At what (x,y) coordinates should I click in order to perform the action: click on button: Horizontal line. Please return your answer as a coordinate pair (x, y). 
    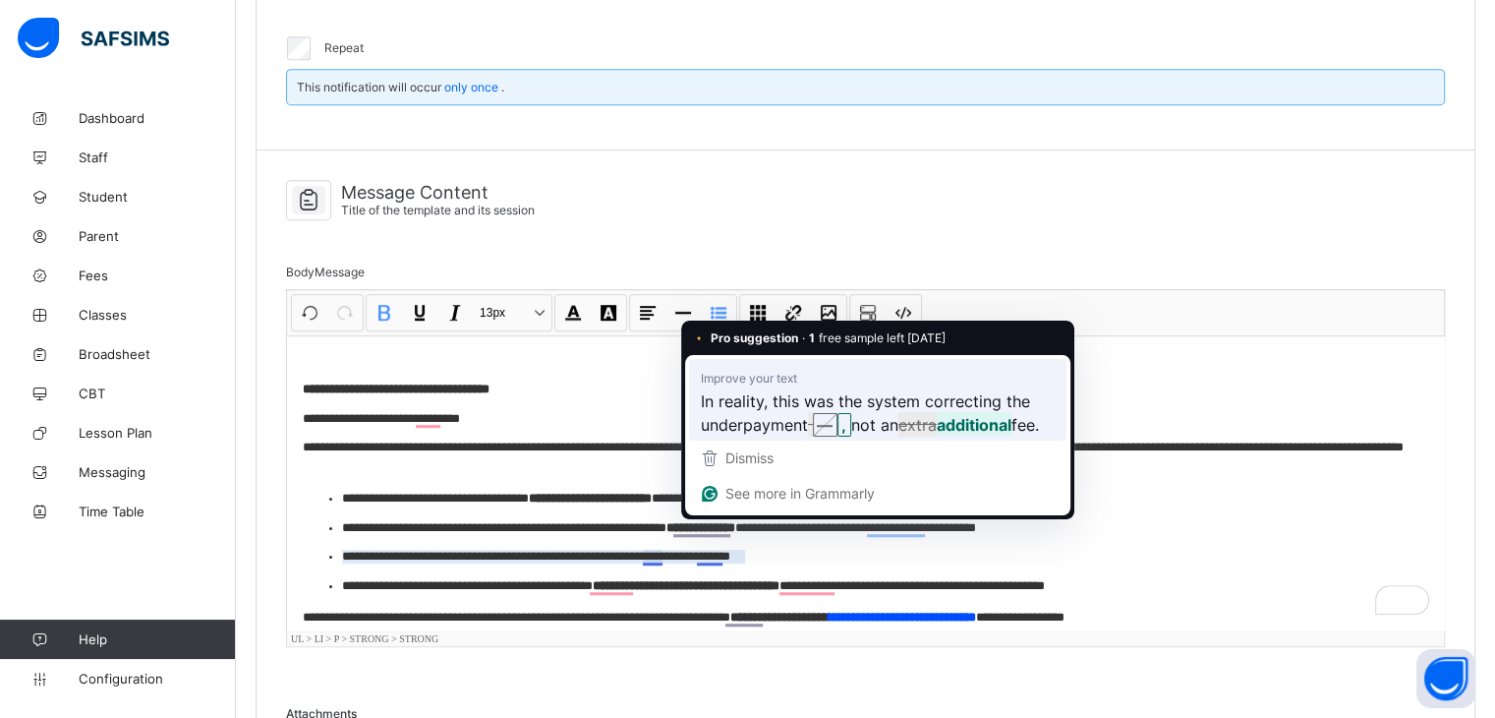
    Looking at the image, I should click on (683, 313).